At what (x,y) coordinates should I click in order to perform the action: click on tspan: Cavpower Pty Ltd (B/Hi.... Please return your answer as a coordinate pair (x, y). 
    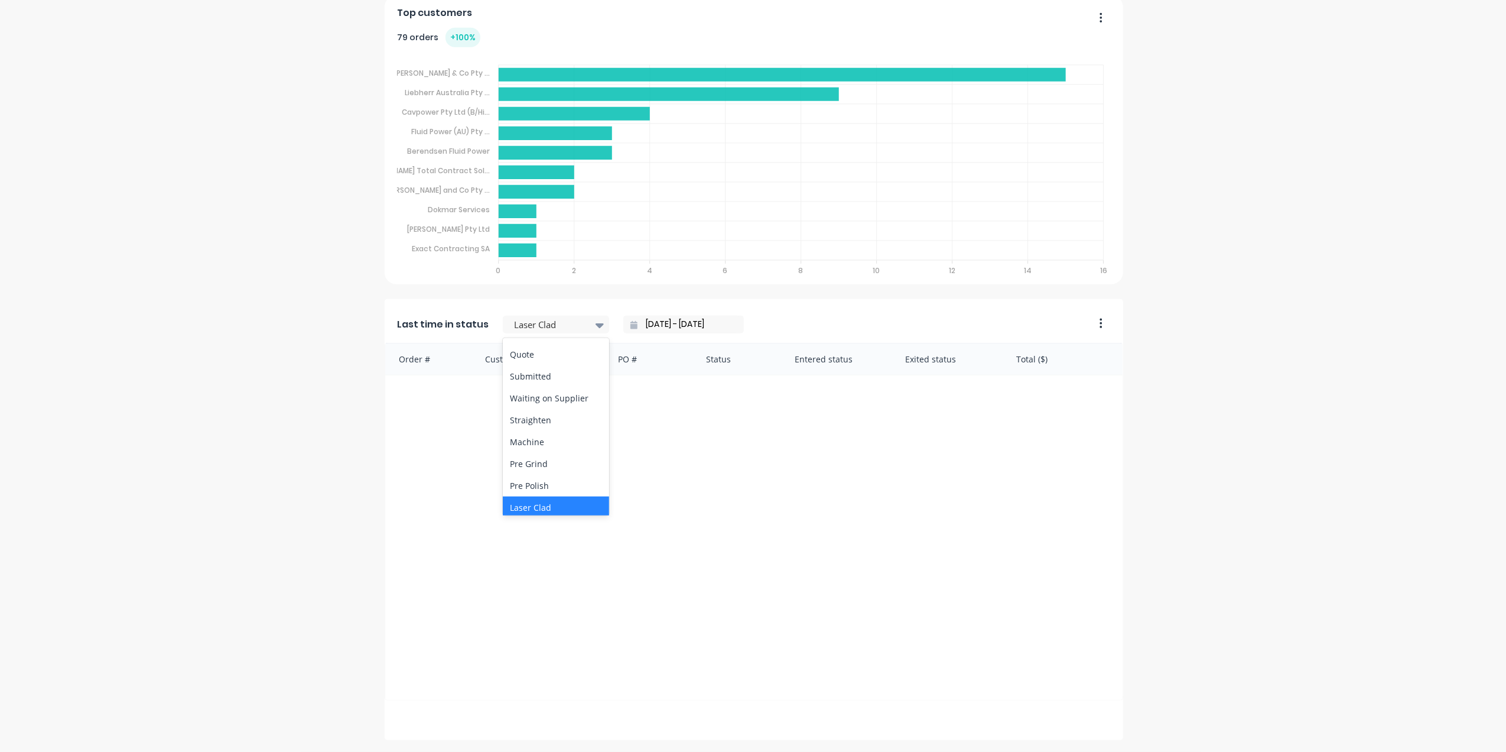
    Looking at the image, I should click on (446, 112).